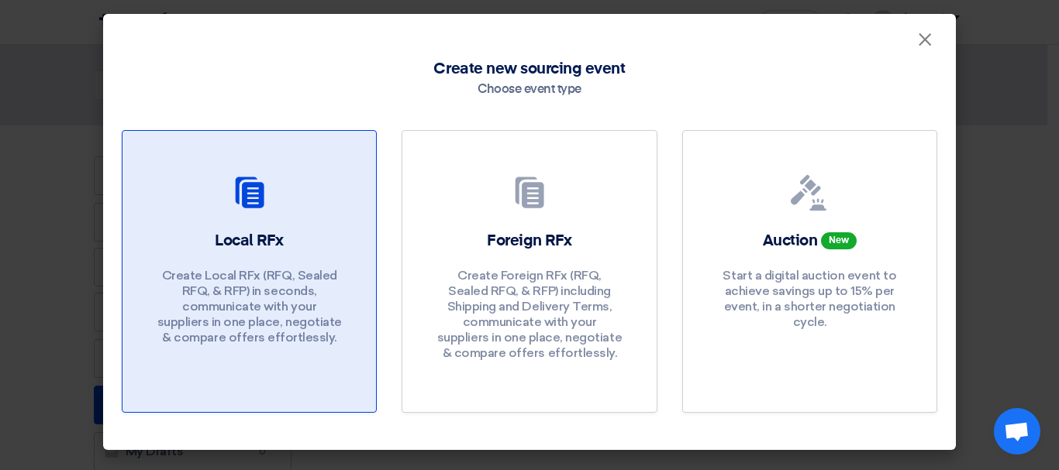 The height and width of the screenshot is (470, 1059). What do you see at coordinates (790, 241) in the screenshot?
I see `font: Auction` at bounding box center [790, 241].